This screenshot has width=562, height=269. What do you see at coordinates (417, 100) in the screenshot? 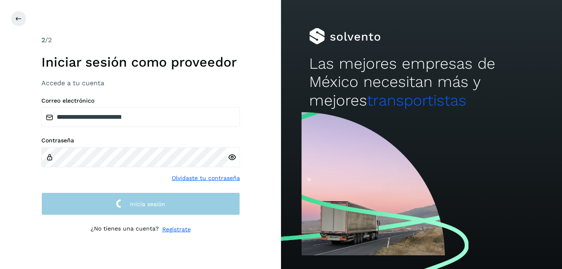
I see `span: transportistas` at bounding box center [417, 100].